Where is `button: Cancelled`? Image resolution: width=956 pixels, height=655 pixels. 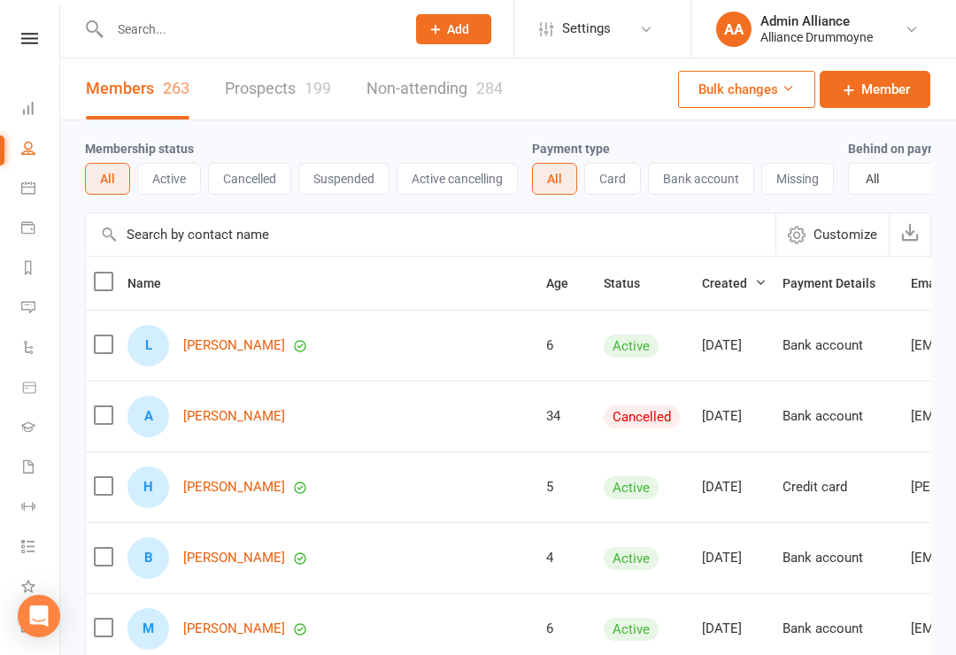 button: Cancelled is located at coordinates (250, 179).